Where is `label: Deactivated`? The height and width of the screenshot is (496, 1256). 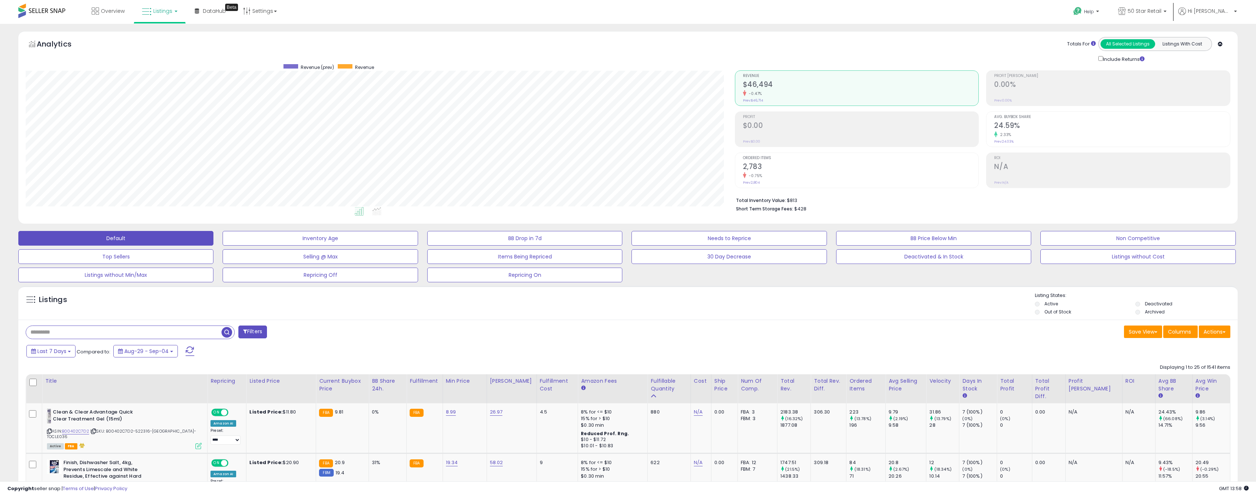
label: Deactivated is located at coordinates (1158, 304).